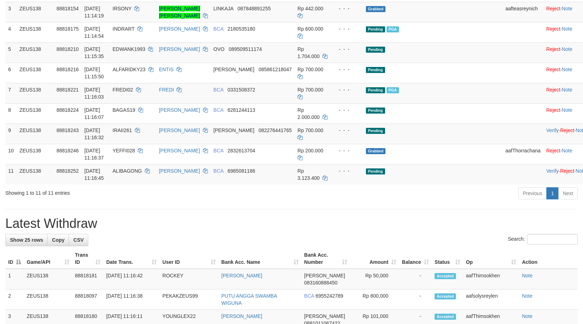 The width and height of the screenshot is (583, 324). I want to click on span: Show 25 rows, so click(26, 240).